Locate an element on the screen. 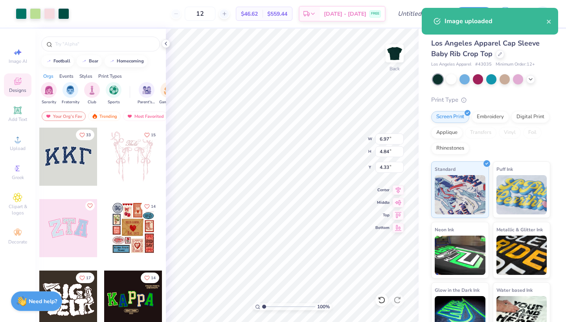  span: Top is located at coordinates (382, 215).